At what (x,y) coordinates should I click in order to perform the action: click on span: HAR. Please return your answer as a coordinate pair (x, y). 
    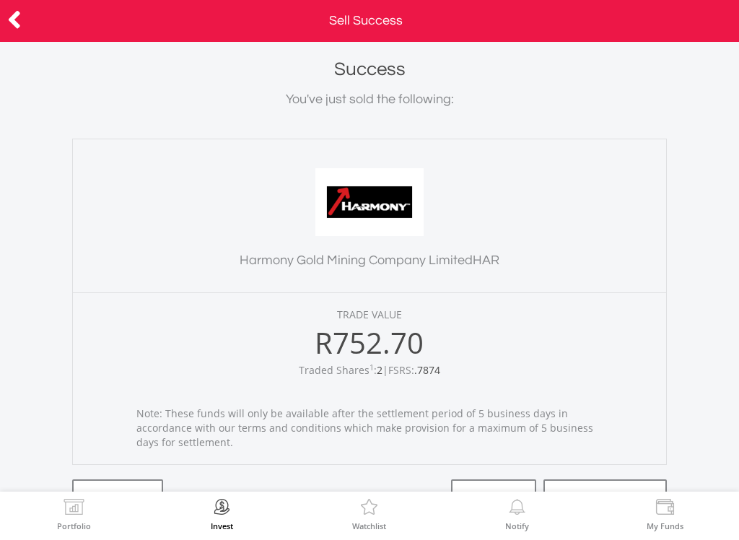
    Looking at the image, I should click on (486, 260).